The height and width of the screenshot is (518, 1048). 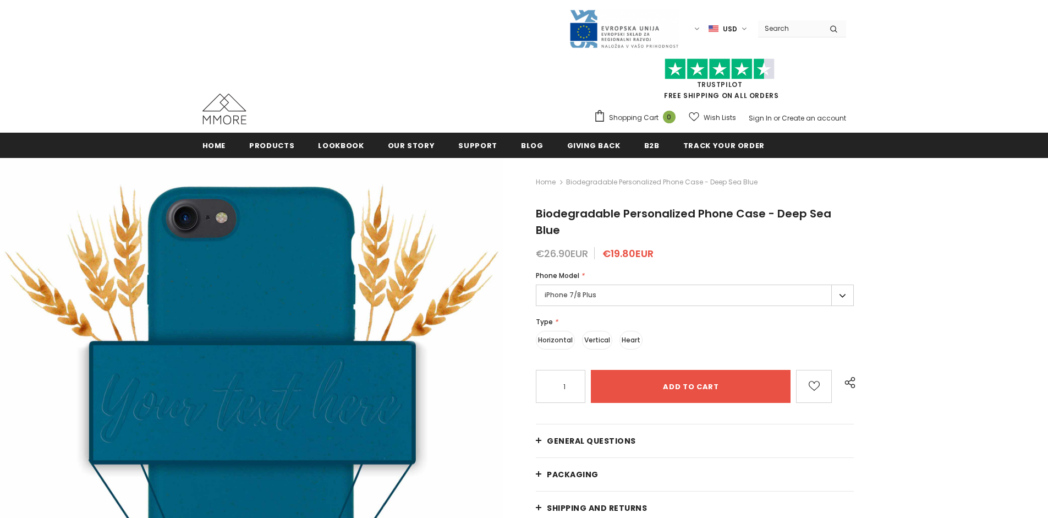 I want to click on a: Lookbook, so click(x=341, y=145).